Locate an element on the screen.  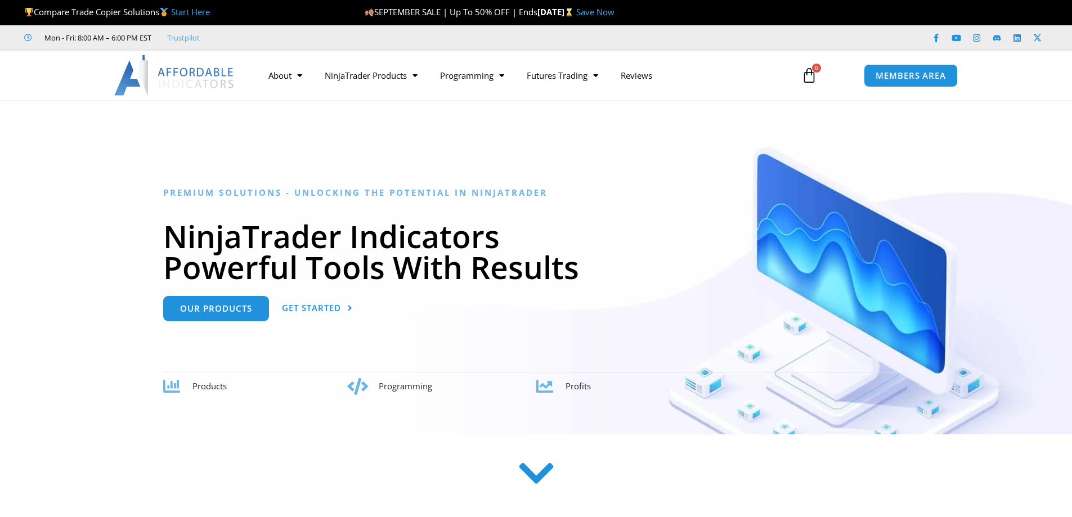
a: About is located at coordinates (285, 75).